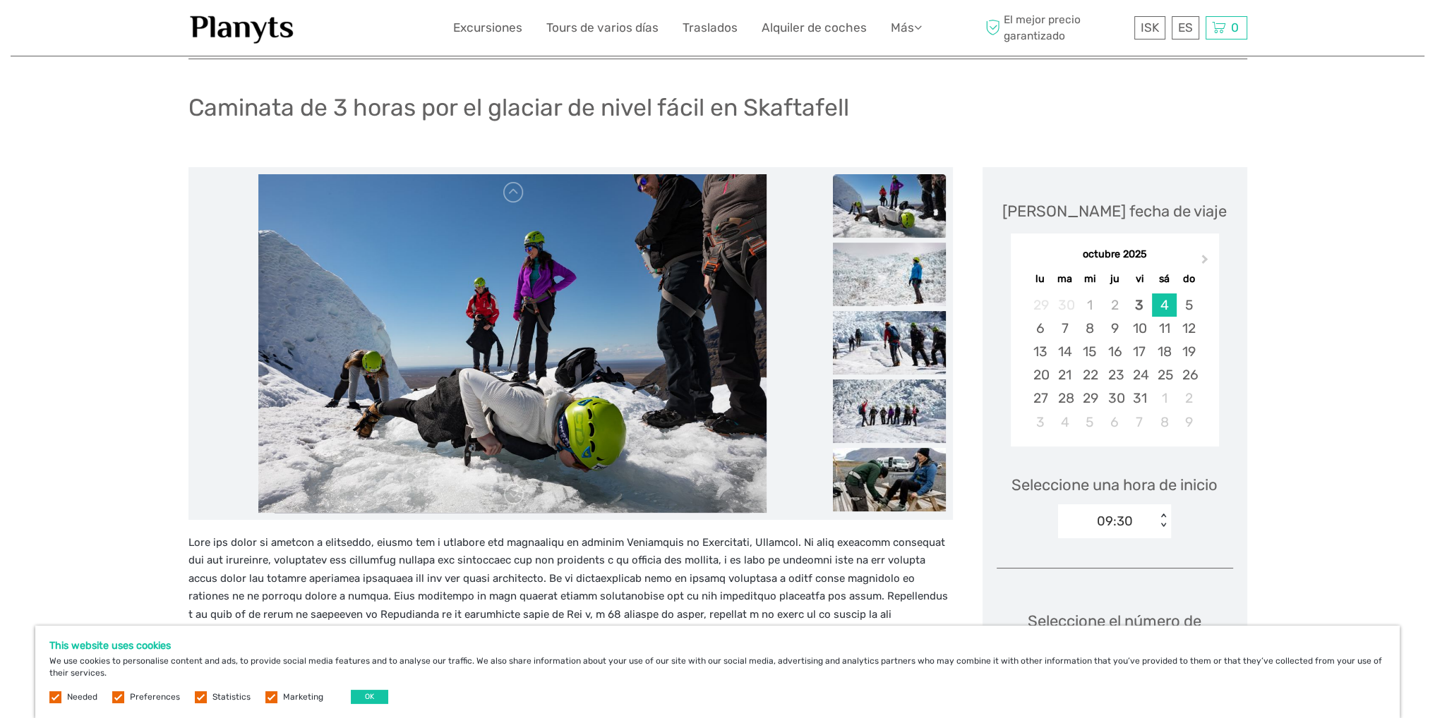  I want to click on div: do, so click(1188, 279).